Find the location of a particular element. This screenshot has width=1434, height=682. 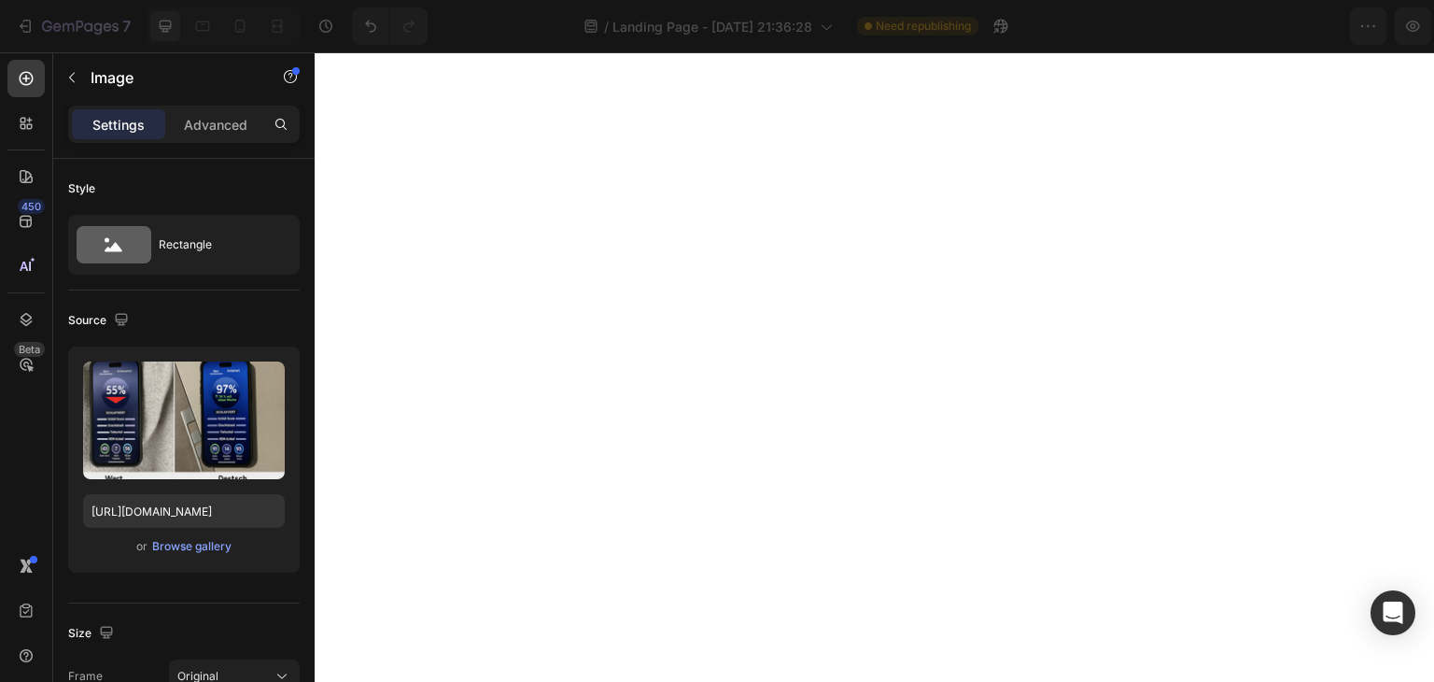

p: 7 is located at coordinates (126, 26).